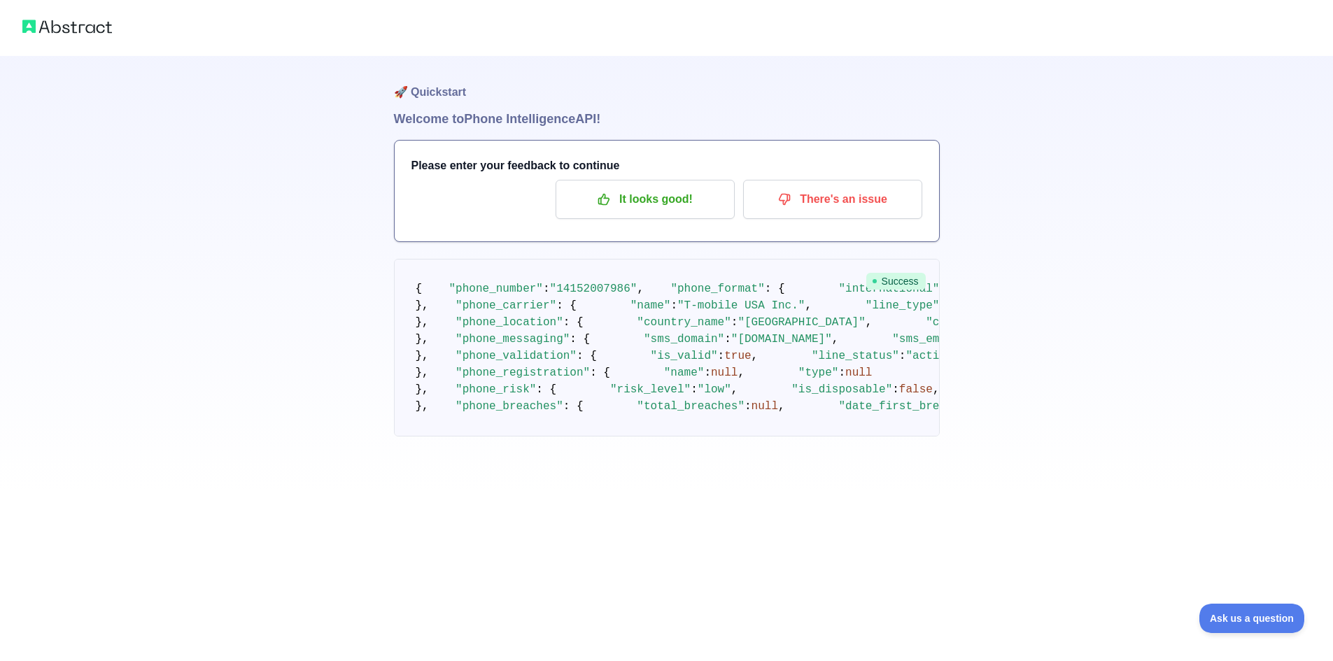  I want to click on img: Abstract logo, so click(67, 27).